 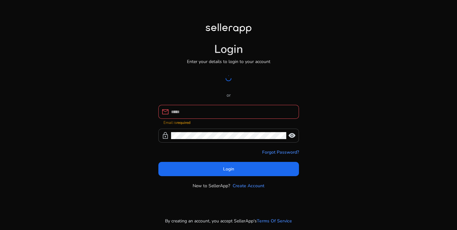 What do you see at coordinates (229, 95) in the screenshot?
I see `p: or` at bounding box center [229, 95].